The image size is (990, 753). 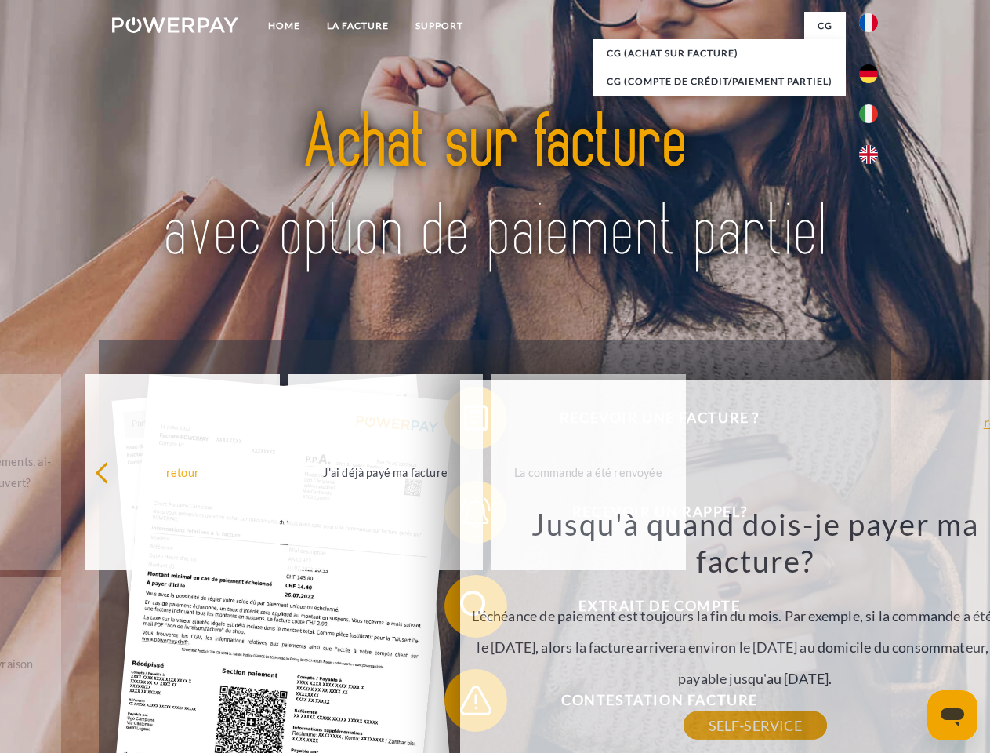 What do you see at coordinates (183, 471) in the screenshot?
I see `div: retour` at bounding box center [183, 471].